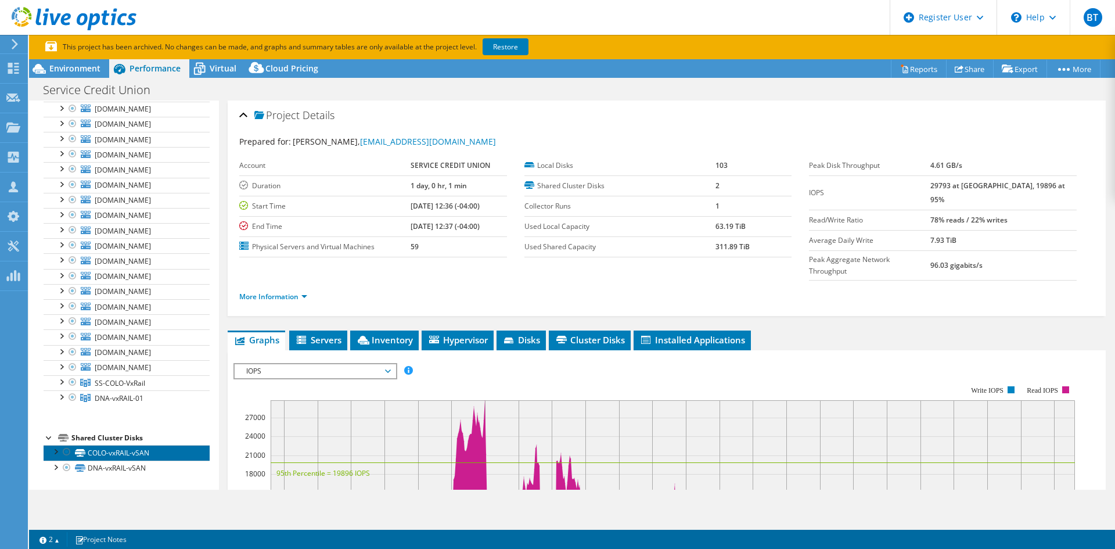  I want to click on span: SS-COLO-VxRail, so click(120, 383).